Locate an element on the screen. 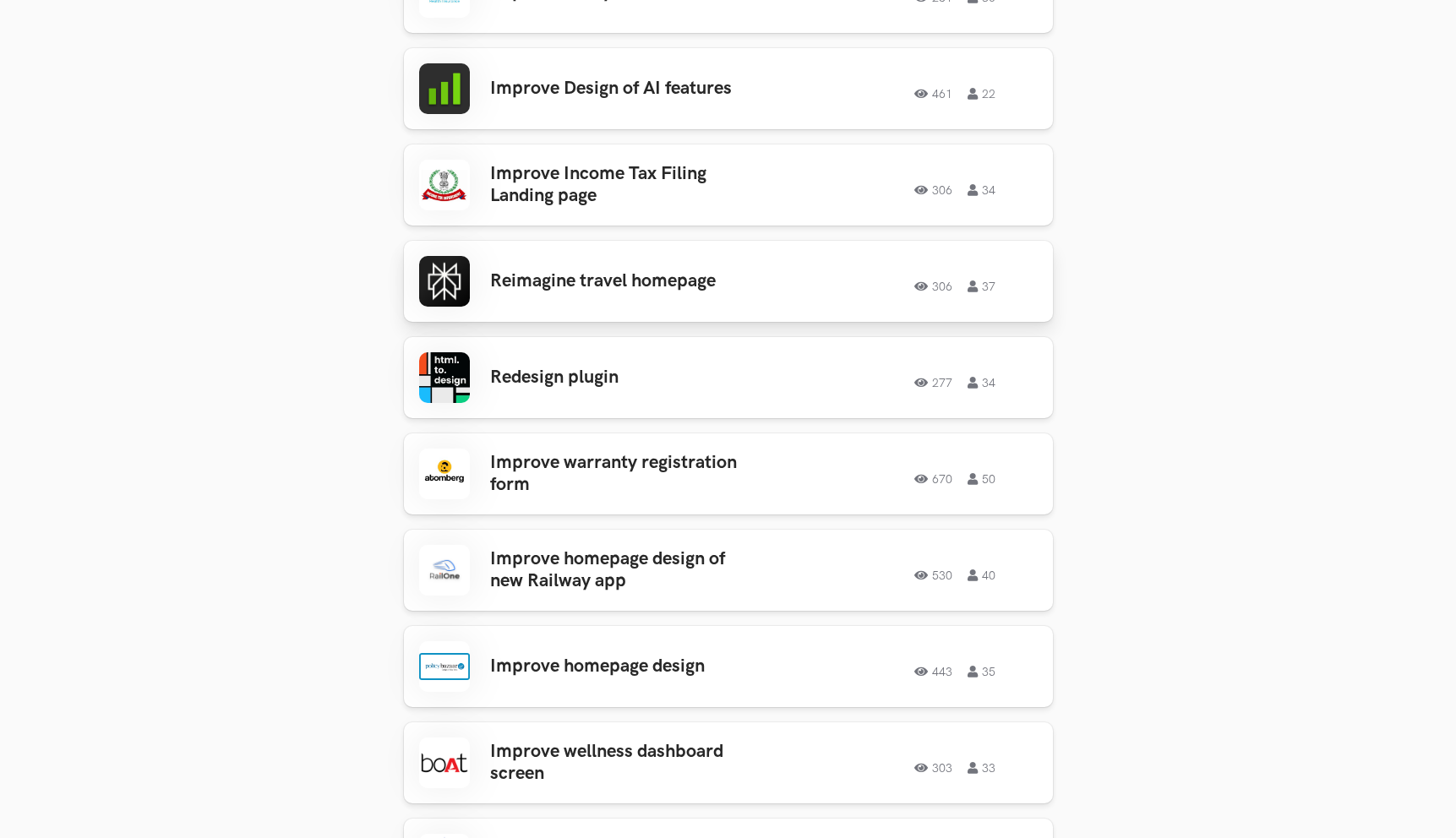  a: Reimagine travel homepage30637 is located at coordinates (728, 281).